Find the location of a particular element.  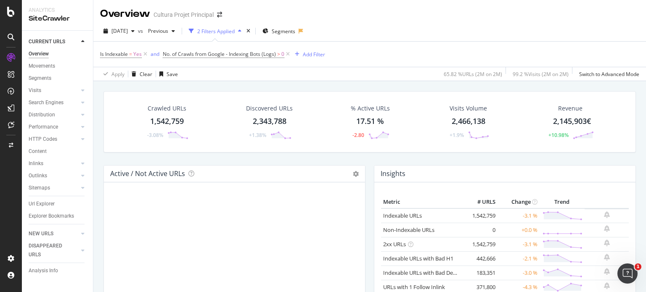

div: Visits Volume is located at coordinates (468, 108).